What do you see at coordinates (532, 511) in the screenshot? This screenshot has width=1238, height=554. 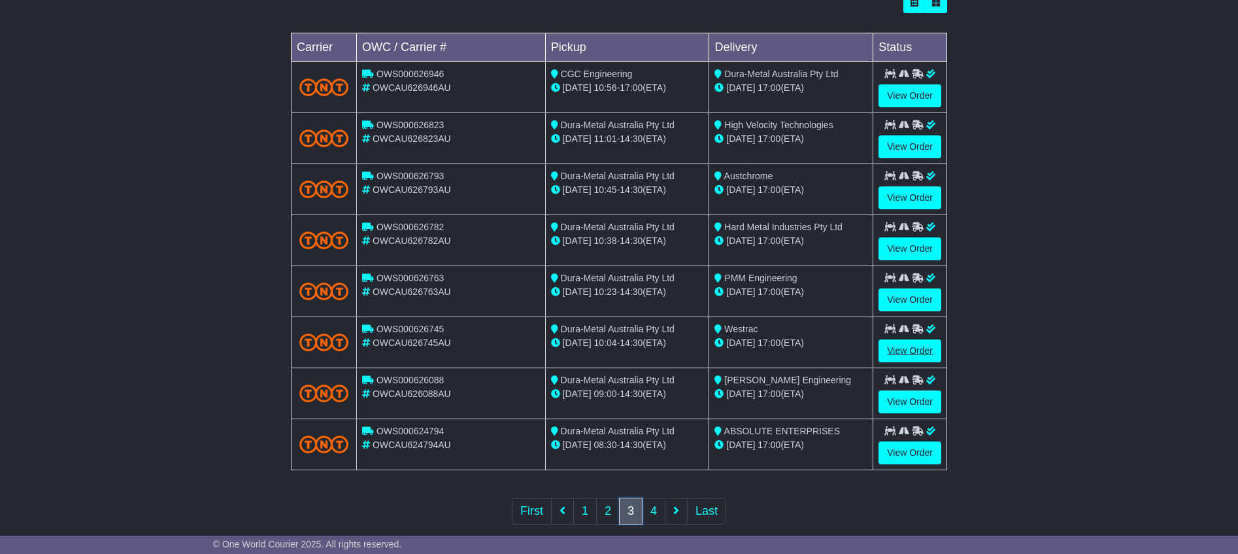 I see `a: First` at bounding box center [532, 511].